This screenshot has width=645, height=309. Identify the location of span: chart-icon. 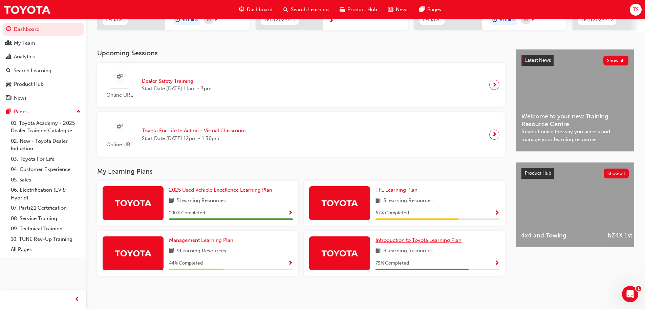
(8, 57).